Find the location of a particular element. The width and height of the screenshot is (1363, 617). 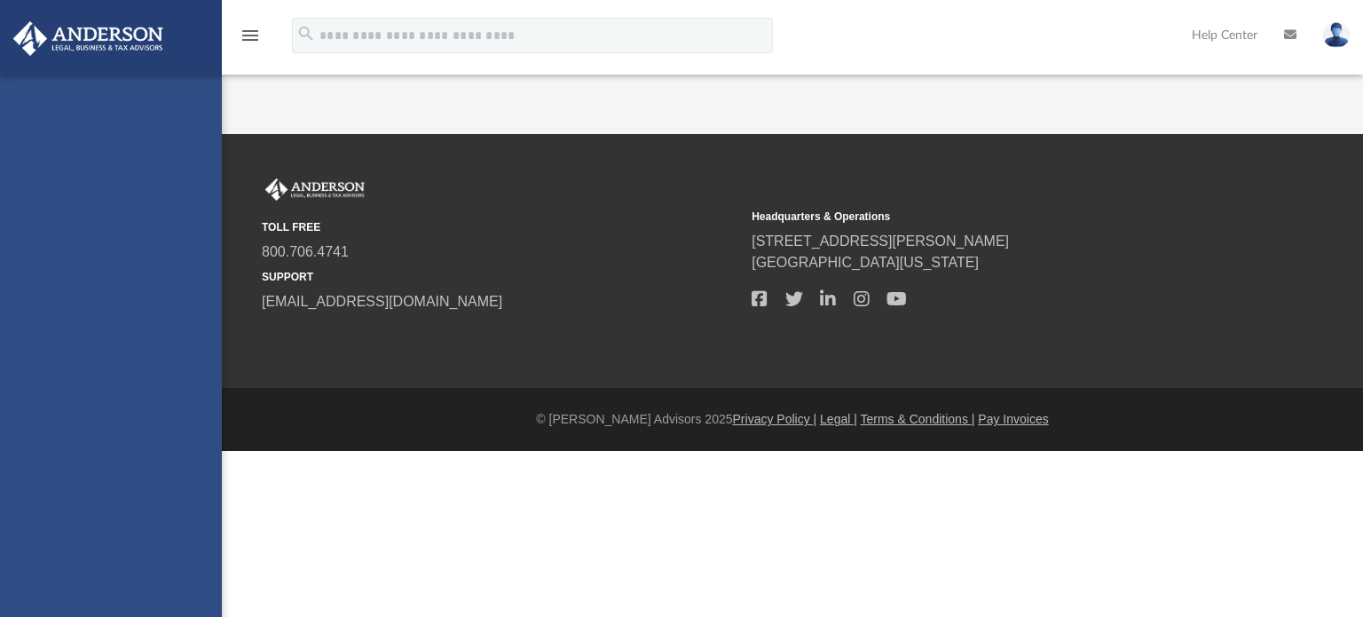

a: Privacy Policy | is located at coordinates (775, 419).